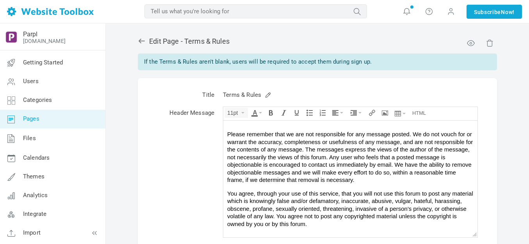 The height and width of the screenshot is (244, 529). I want to click on span: Calendars, so click(36, 158).